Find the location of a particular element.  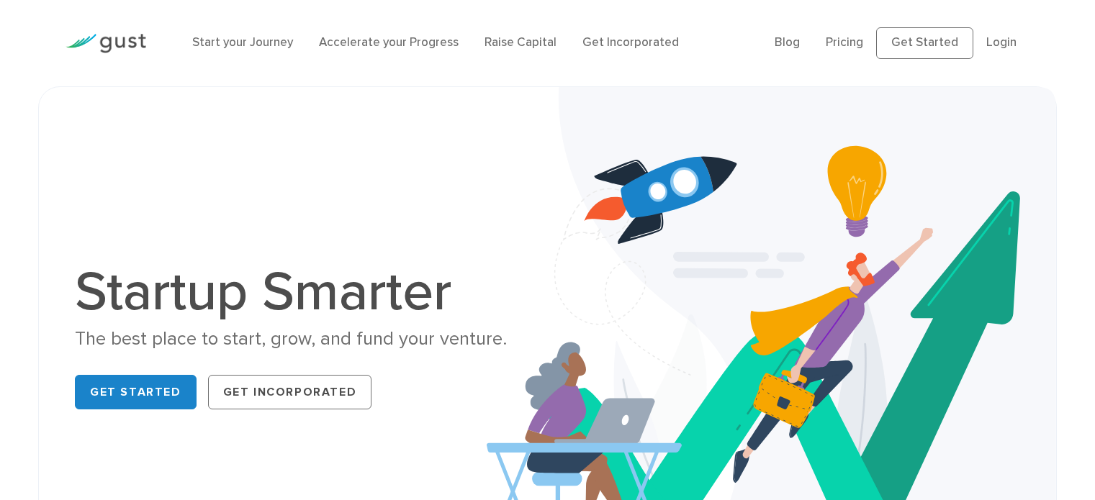

div: The best place to start, grow, and fund your venture. is located at coordinates (305, 339).